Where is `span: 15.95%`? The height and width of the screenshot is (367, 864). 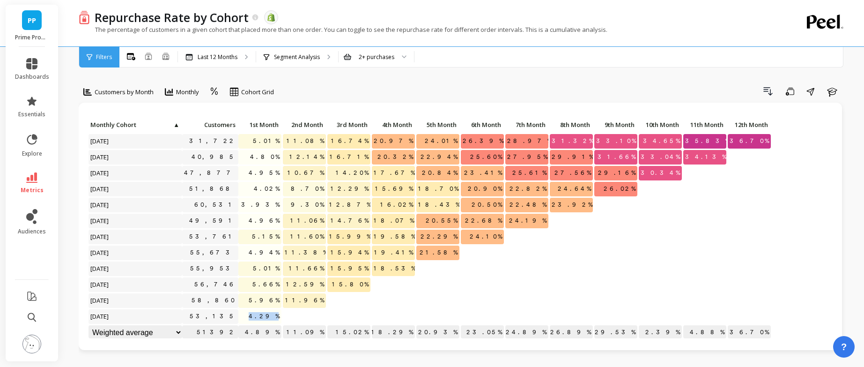 span: 15.95% is located at coordinates (349, 268).